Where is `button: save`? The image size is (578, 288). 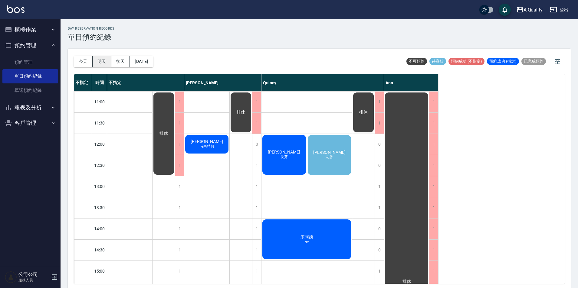 button: save is located at coordinates (505, 10).